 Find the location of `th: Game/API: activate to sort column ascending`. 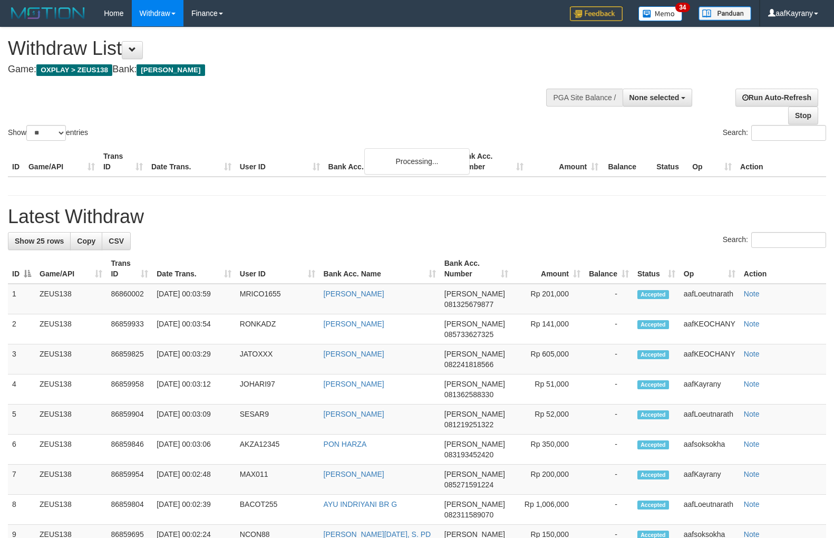

th: Game/API: activate to sort column ascending is located at coordinates (71, 268).